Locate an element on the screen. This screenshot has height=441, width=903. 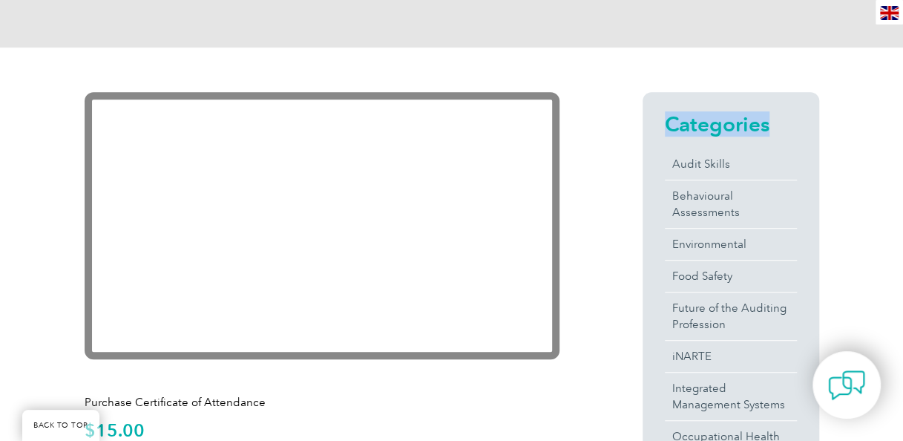
a: Future of the Auditing Profession is located at coordinates (731, 316).